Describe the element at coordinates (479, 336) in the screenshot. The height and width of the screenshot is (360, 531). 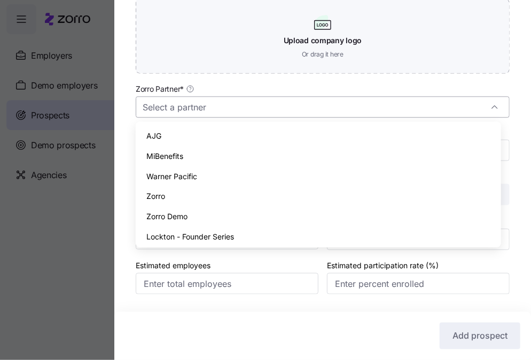
I see `span: Add prospect` at that location.